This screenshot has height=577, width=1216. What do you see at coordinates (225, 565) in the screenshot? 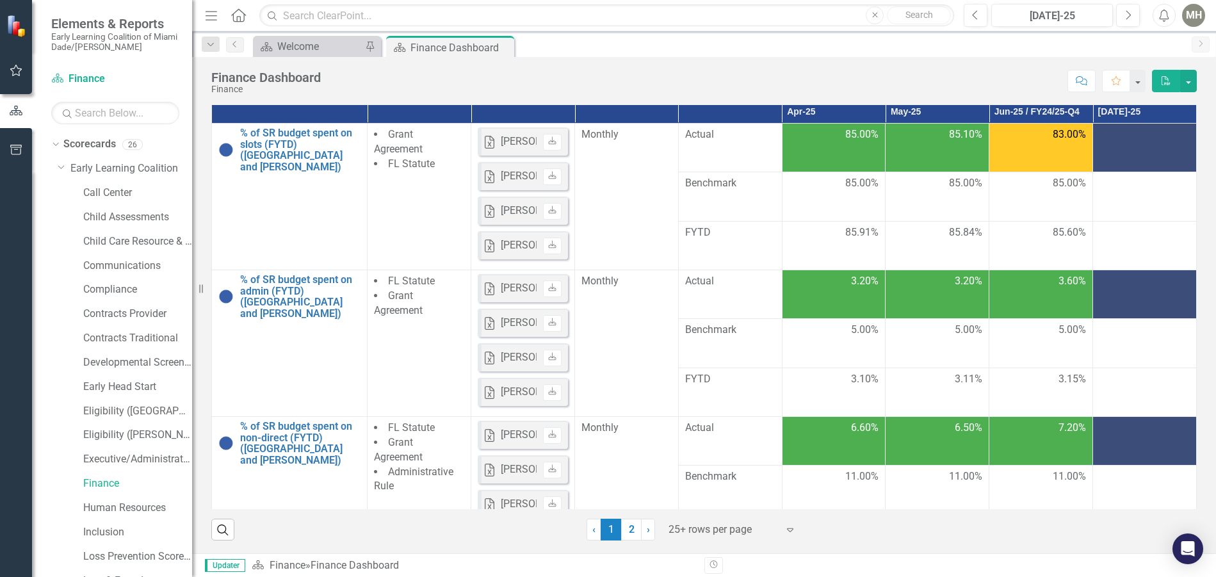
I see `span: Updater` at bounding box center [225, 565].